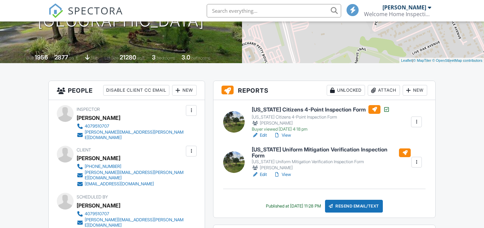 The width and height of the screenshot is (484, 228). What do you see at coordinates (56, 11) in the screenshot?
I see `img: The Best Home Inspection Software - Spectora` at bounding box center [56, 11].